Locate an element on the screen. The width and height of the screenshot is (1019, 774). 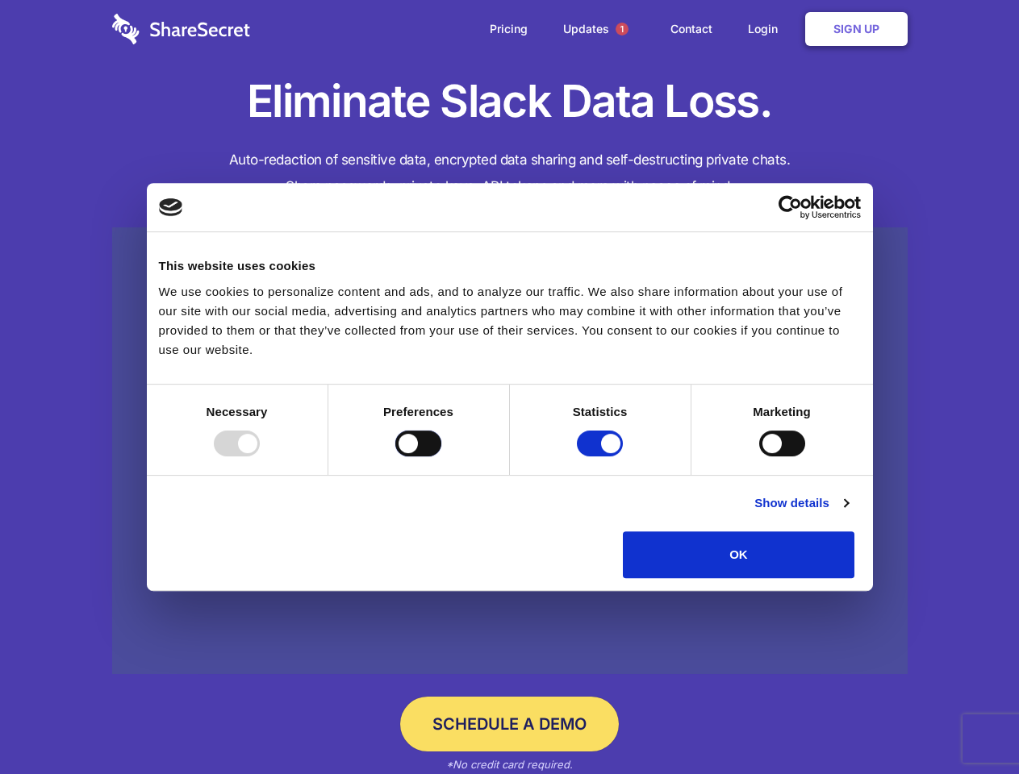
a: Wistia video thumbnail is located at coordinates (510, 451).